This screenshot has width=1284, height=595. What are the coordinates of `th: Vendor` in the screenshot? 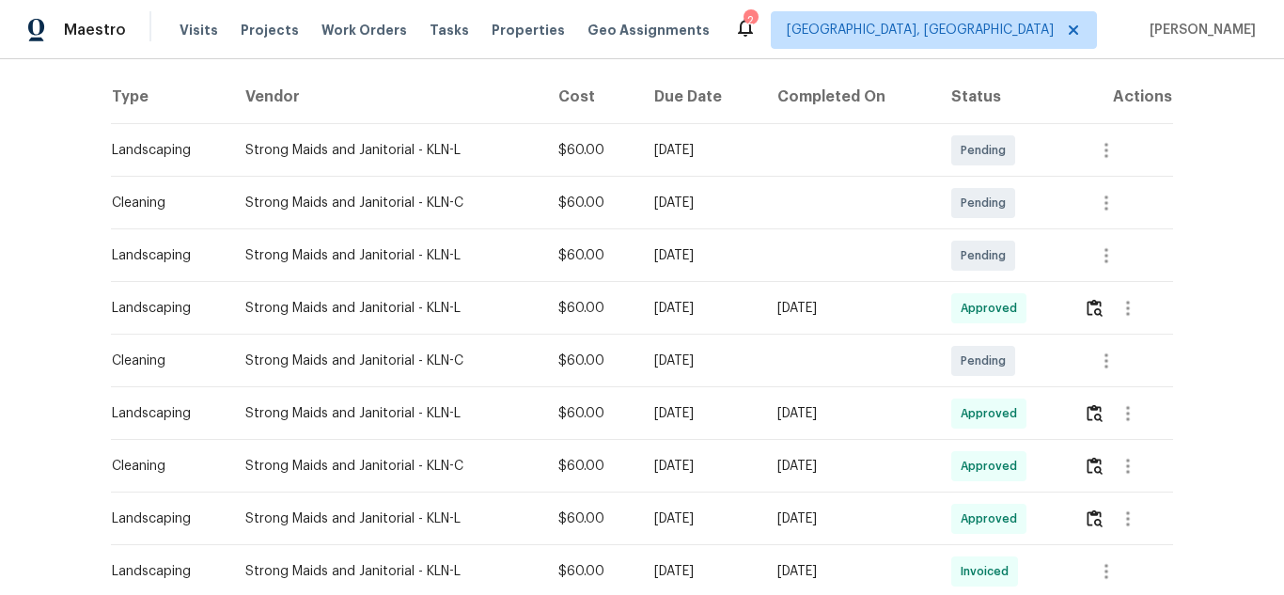 It's located at (386, 98).